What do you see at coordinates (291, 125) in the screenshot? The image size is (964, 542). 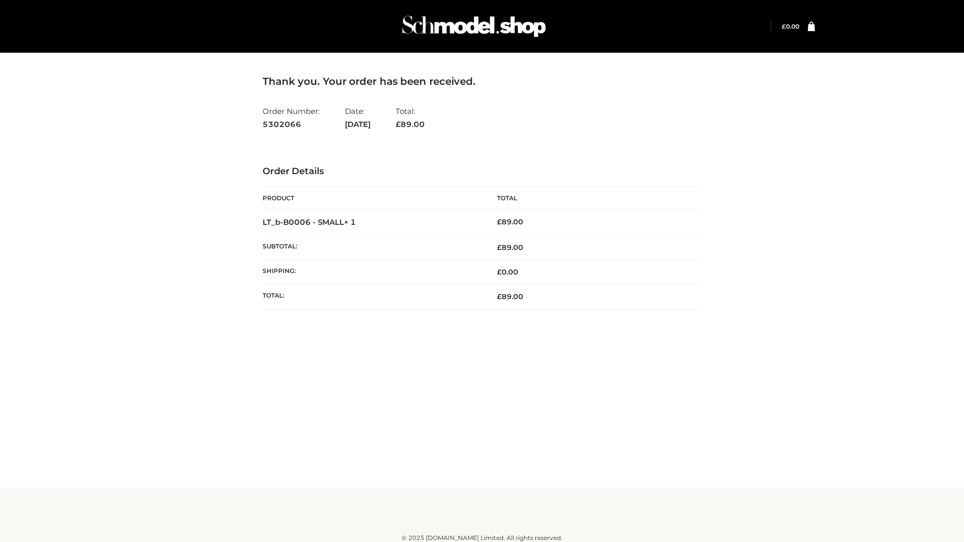 I see `strong: 5302066` at bounding box center [291, 125].